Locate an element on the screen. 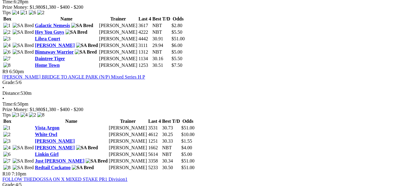  span: Time: is located at coordinates (8, 104).